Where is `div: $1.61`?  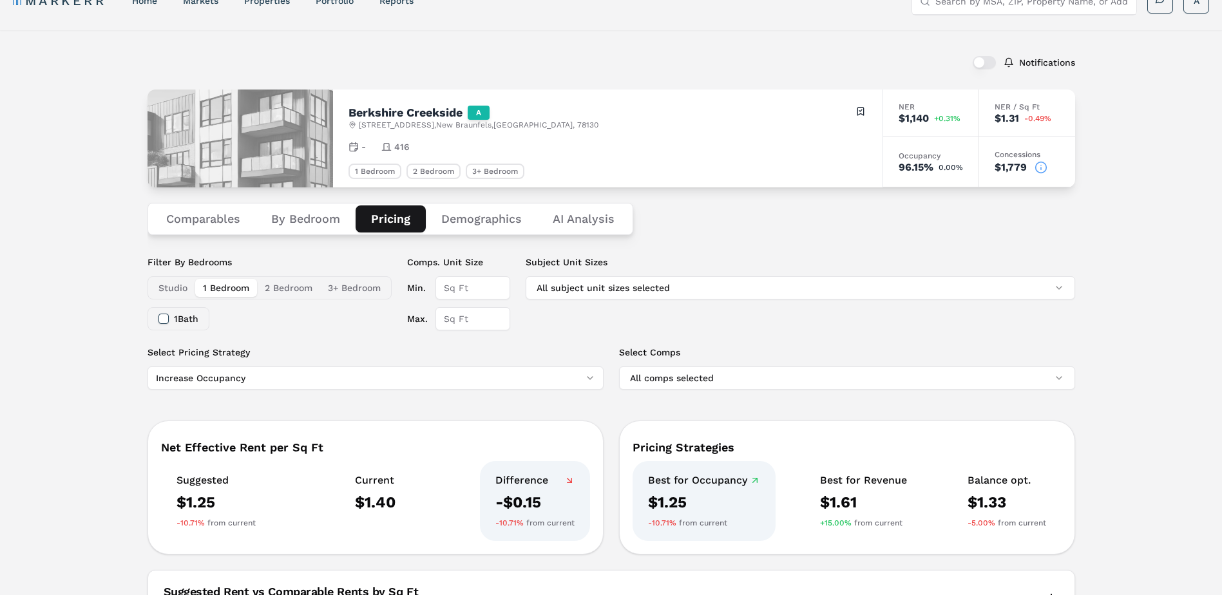 div: $1.61 is located at coordinates (863, 502).